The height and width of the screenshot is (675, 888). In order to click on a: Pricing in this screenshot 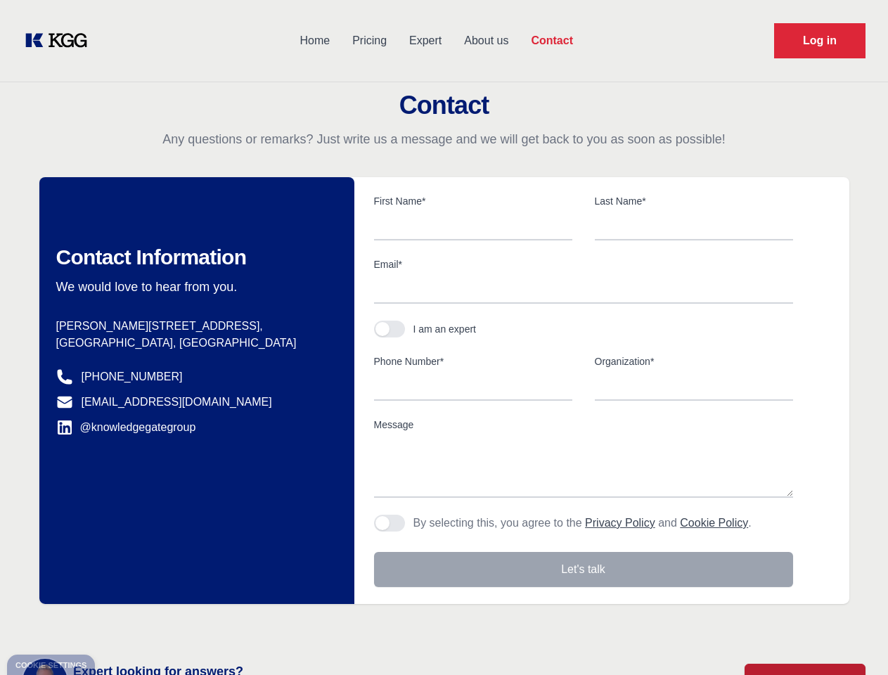, I will do `click(369, 41)`.